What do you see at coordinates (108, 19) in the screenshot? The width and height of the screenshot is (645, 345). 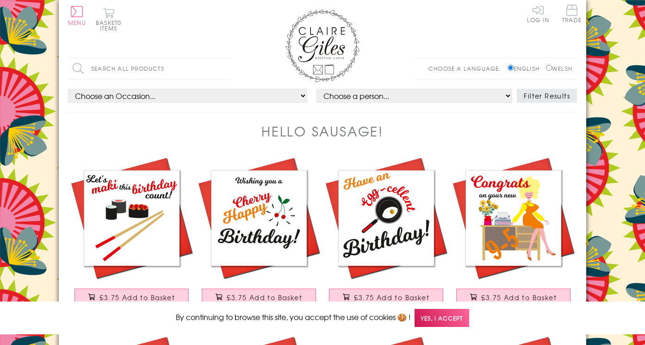 I see `button: Basket0 items` at bounding box center [108, 19].